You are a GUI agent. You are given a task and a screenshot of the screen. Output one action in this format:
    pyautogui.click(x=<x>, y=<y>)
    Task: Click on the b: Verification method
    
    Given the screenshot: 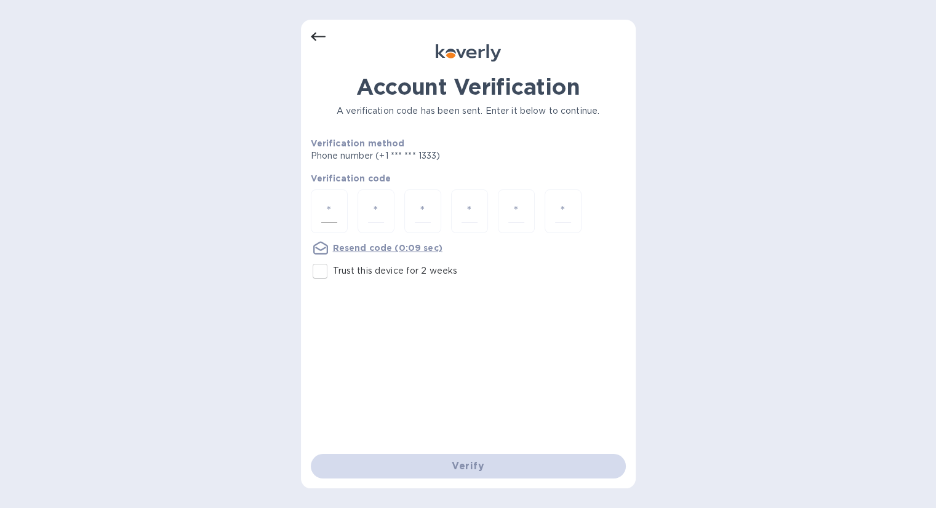 What is the action you would take?
    pyautogui.click(x=357, y=143)
    